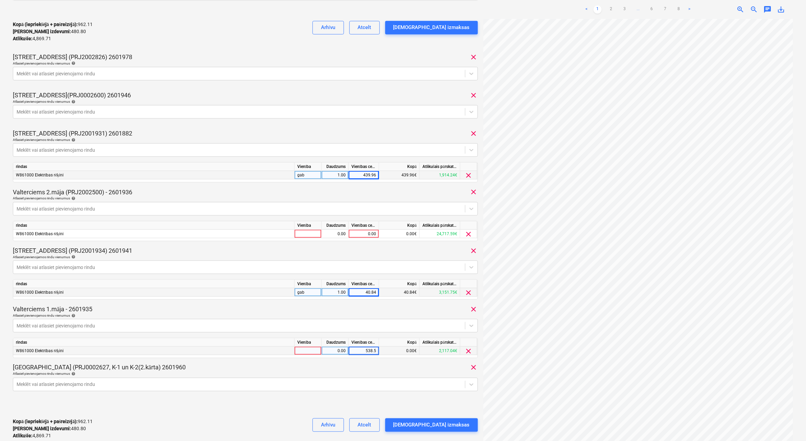 This screenshot has width=806, height=441. Describe the element at coordinates (597, 9) in the screenshot. I see `a: Page 1 is your current page` at that location.